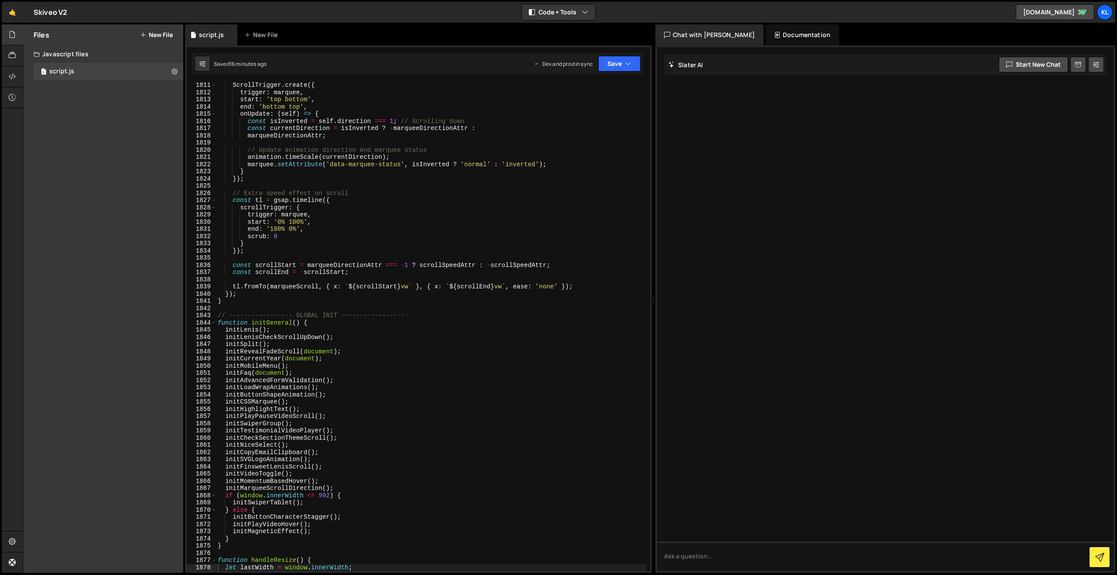 This screenshot has width=1117, height=575. What do you see at coordinates (202, 431) in the screenshot?
I see `div: 1859` at bounding box center [202, 431].